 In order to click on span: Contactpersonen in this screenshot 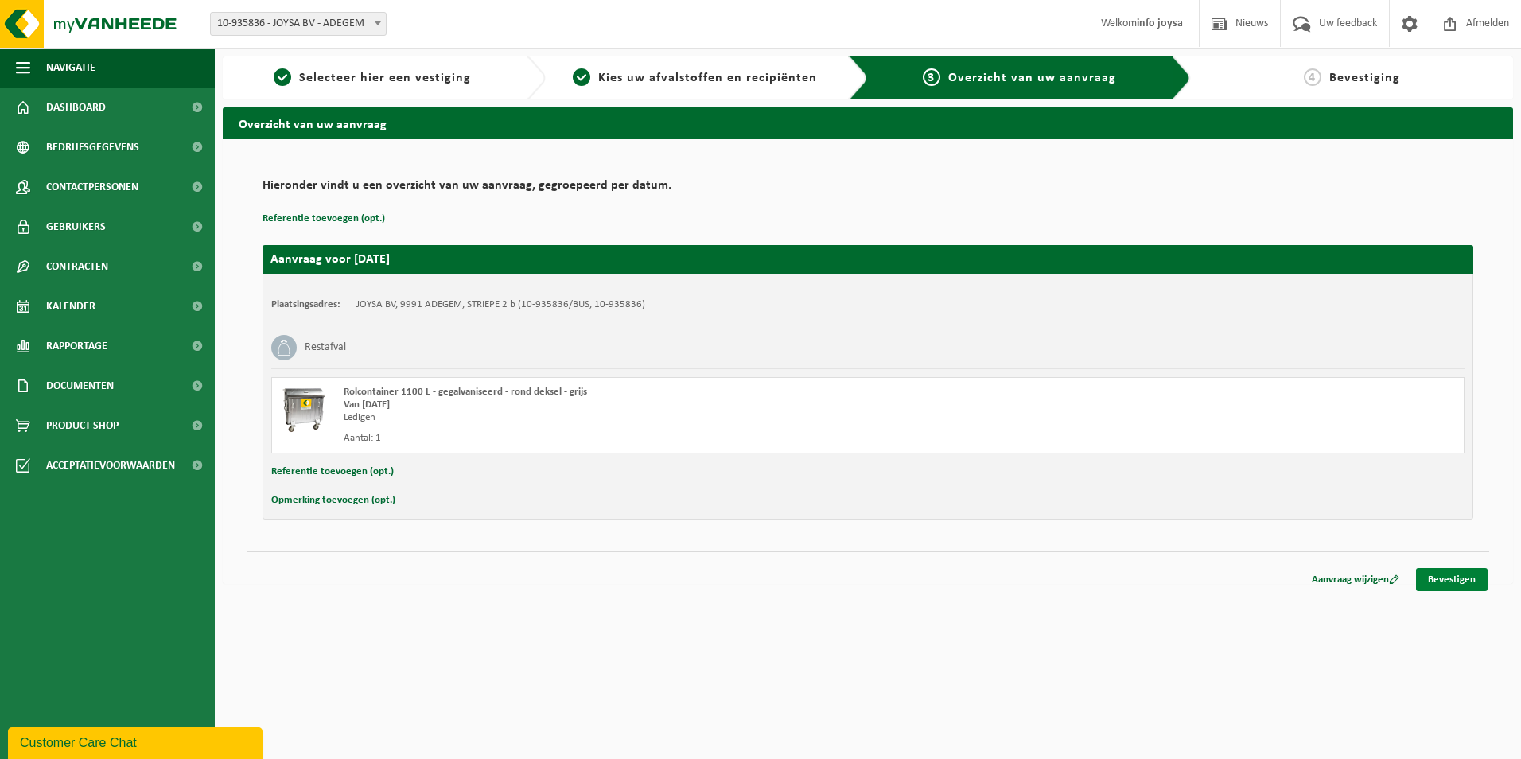, I will do `click(92, 187)`.